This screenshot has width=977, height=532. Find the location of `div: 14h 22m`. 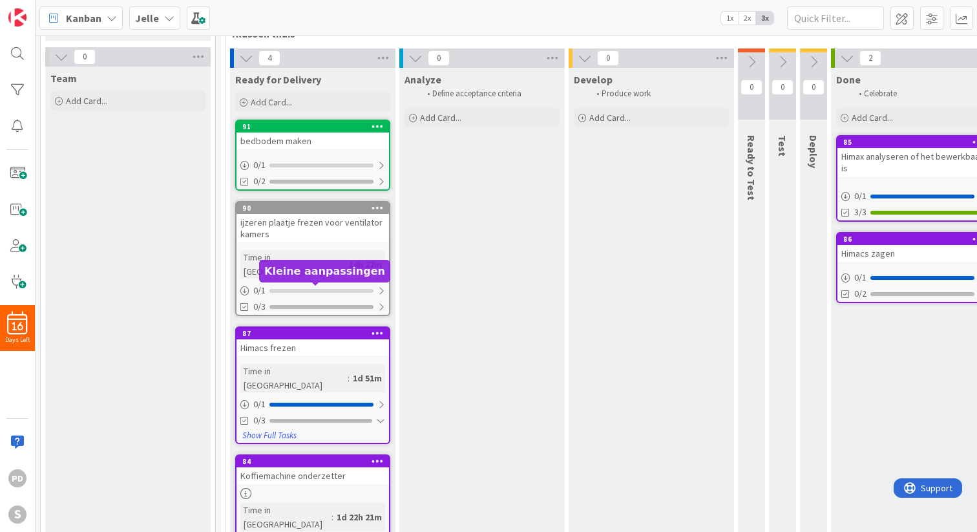

div: 14h 22m is located at coordinates (365, 264).